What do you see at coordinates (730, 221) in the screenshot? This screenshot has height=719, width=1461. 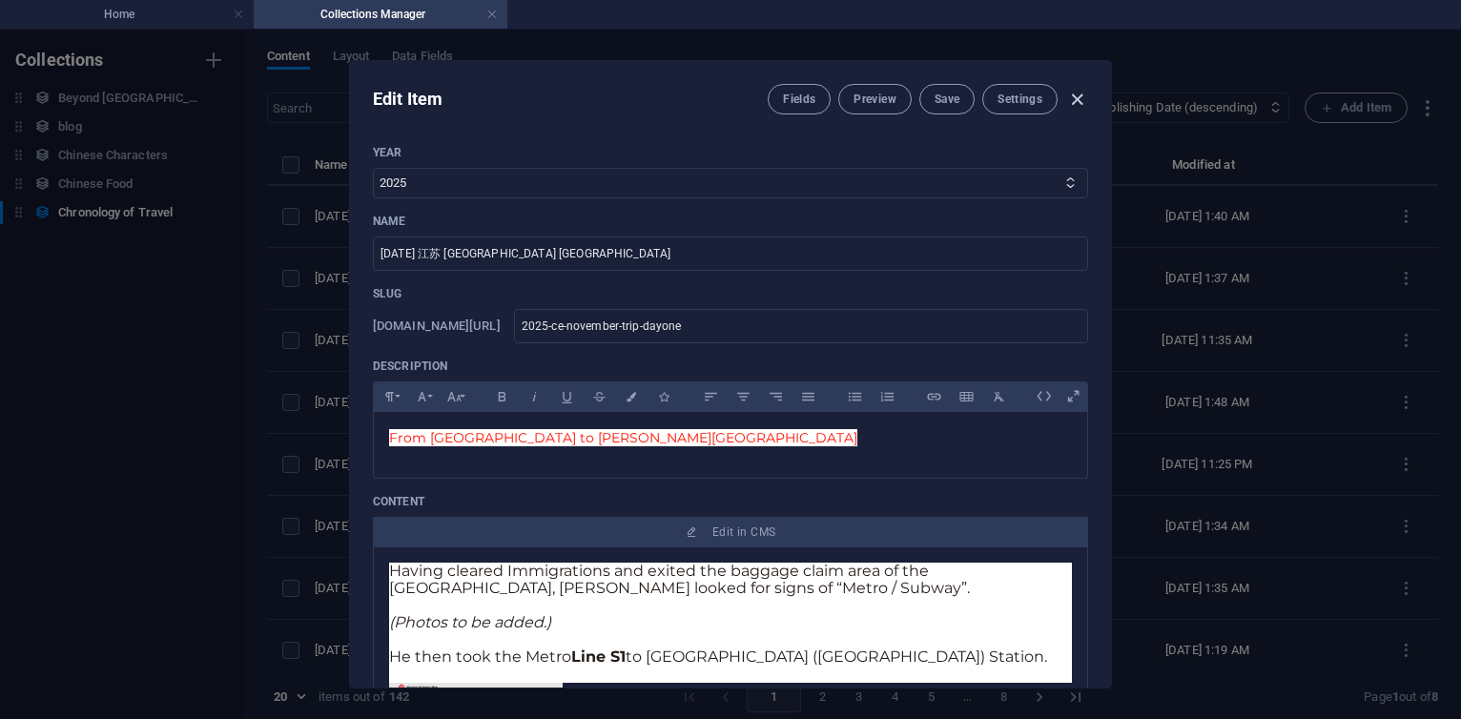 I see `p: Name` at bounding box center [730, 221].